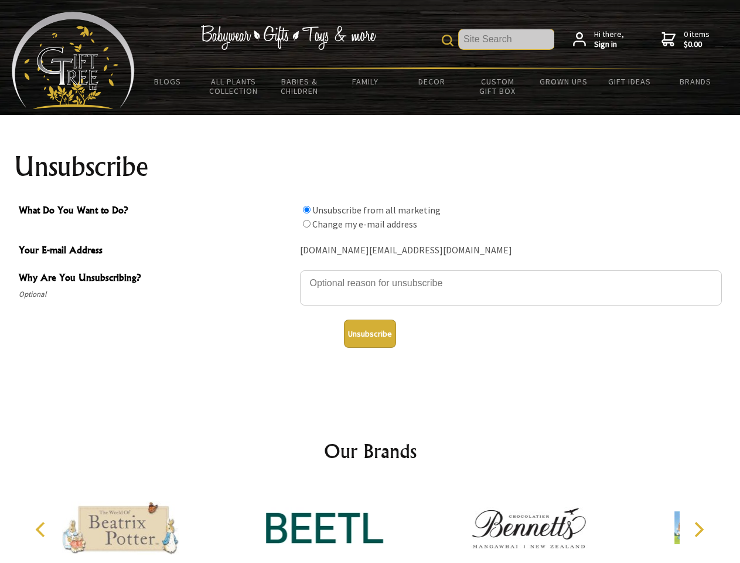 This screenshot has height=563, width=740. Describe the element at coordinates (376, 210) in the screenshot. I see `label: Unsubscribe from all marketing` at that location.